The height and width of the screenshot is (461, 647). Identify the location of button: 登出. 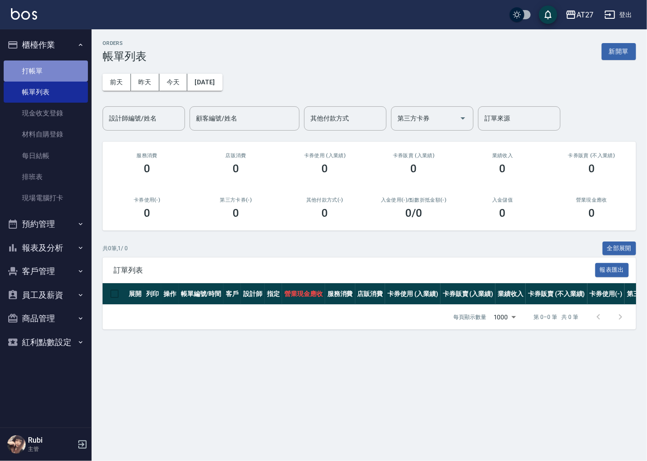
(619, 15).